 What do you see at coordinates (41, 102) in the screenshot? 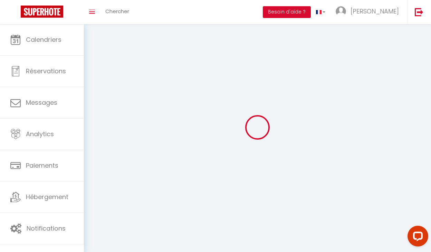
I see `span: Messages` at bounding box center [41, 102].